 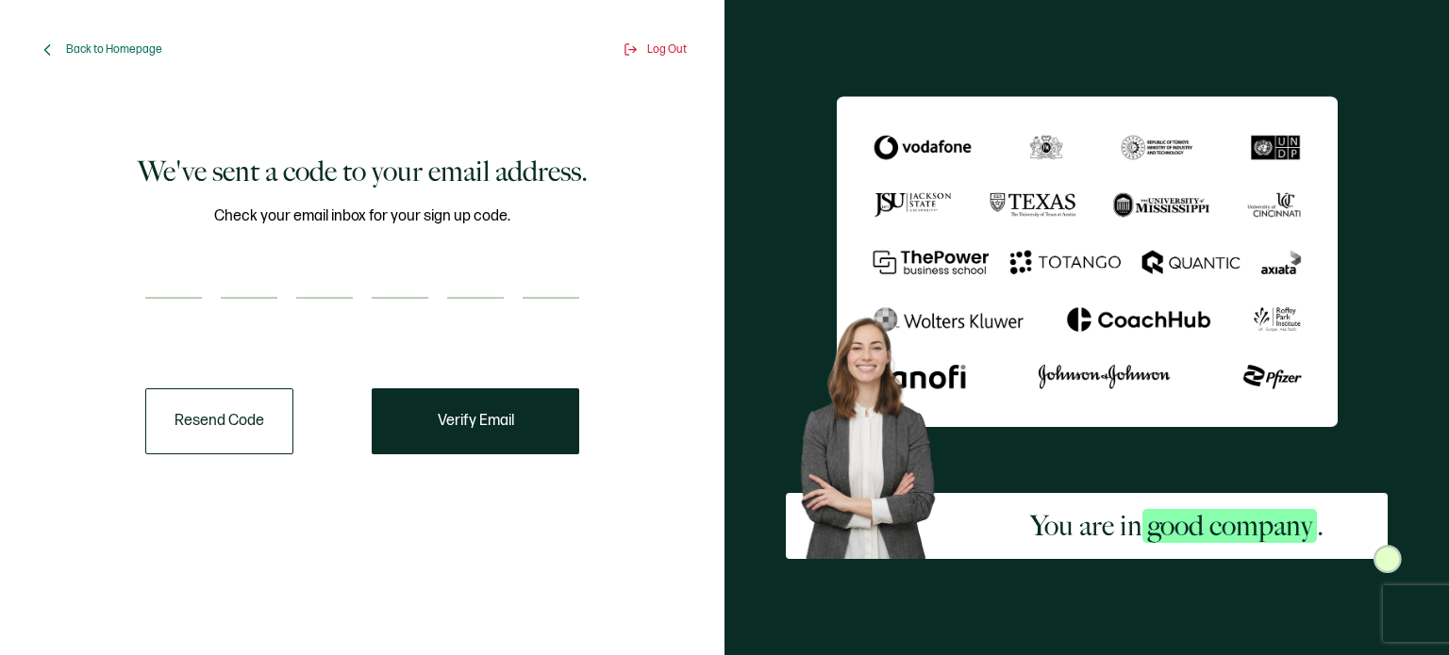 I want to click on img: Sertifier Signup, so click(x=1387, y=559).